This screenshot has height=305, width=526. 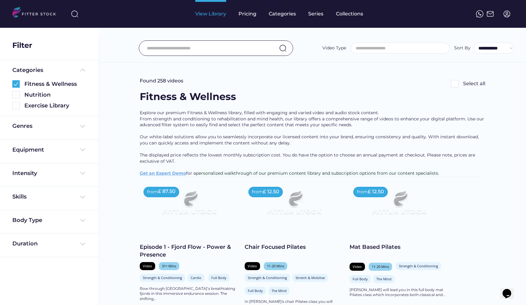 What do you see at coordinates (163, 173) in the screenshot?
I see `u: Get an Expert Demo` at bounding box center [163, 173].